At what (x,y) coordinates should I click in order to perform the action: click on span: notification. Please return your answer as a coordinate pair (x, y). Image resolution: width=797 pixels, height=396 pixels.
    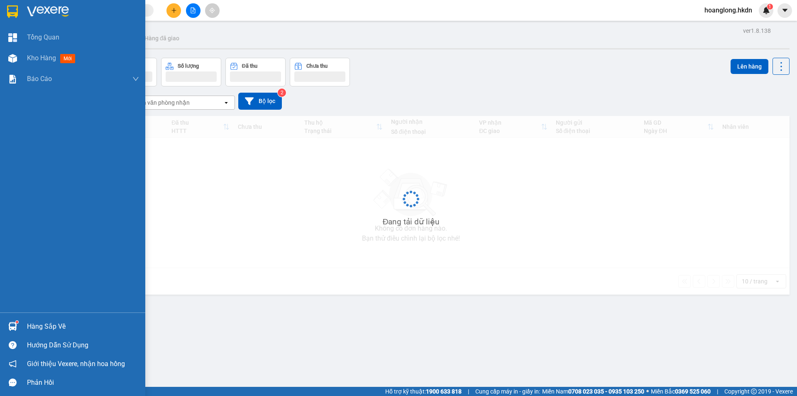
    Looking at the image, I should click on (12, 363).